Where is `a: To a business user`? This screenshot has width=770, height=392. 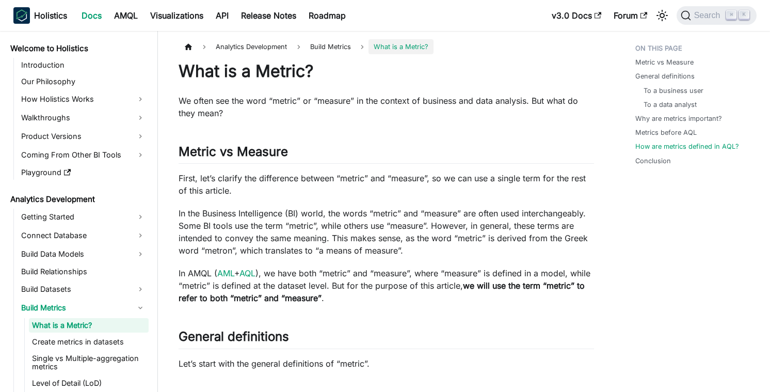
a: To a business user is located at coordinates (674, 90).